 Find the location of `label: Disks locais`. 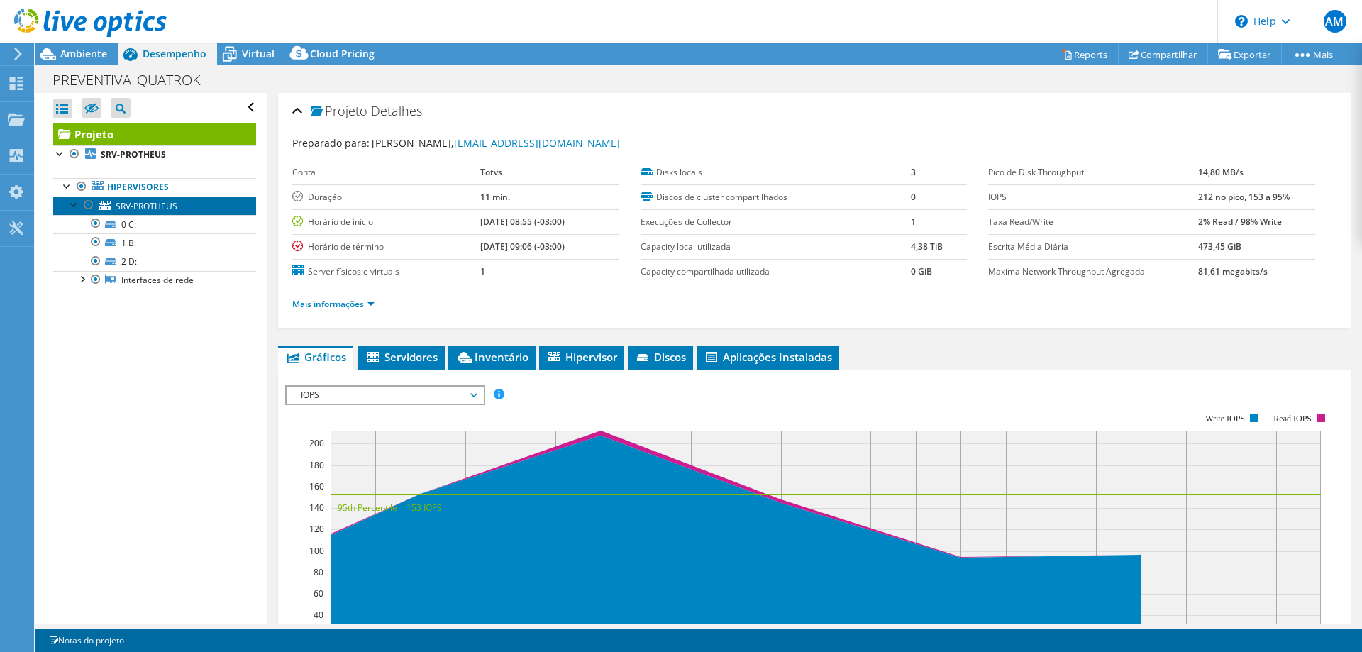

label: Disks locais is located at coordinates (776, 172).